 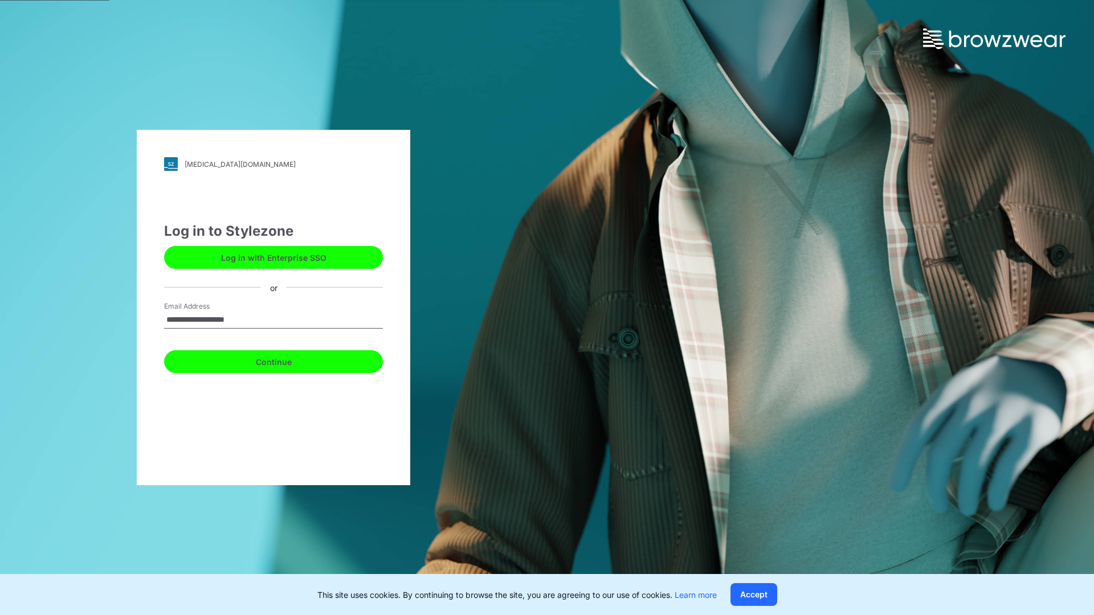 What do you see at coordinates (273, 231) in the screenshot?
I see `div: Log in to Stylezone` at bounding box center [273, 231].